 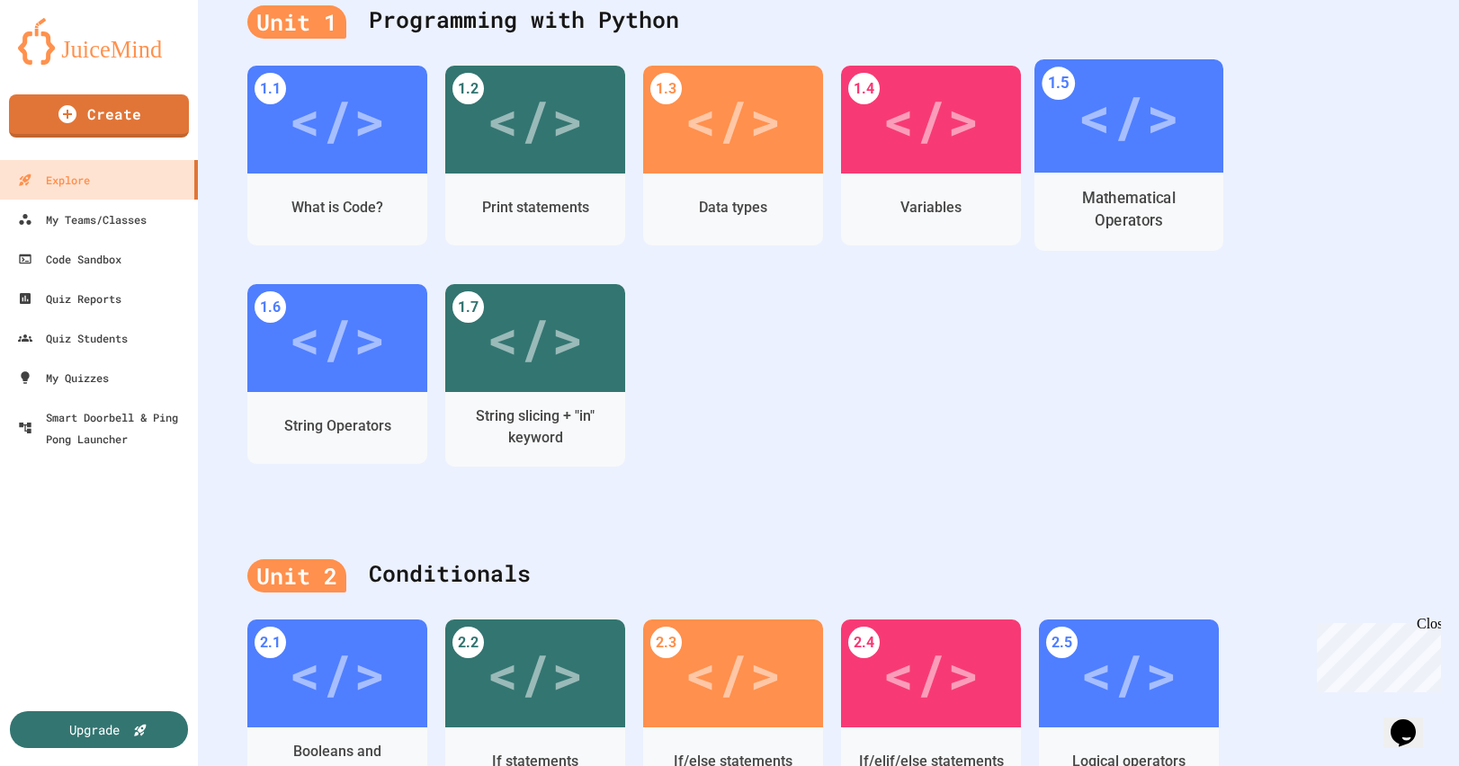 What do you see at coordinates (297, 577) in the screenshot?
I see `div: Unit 2` at bounding box center [297, 577].